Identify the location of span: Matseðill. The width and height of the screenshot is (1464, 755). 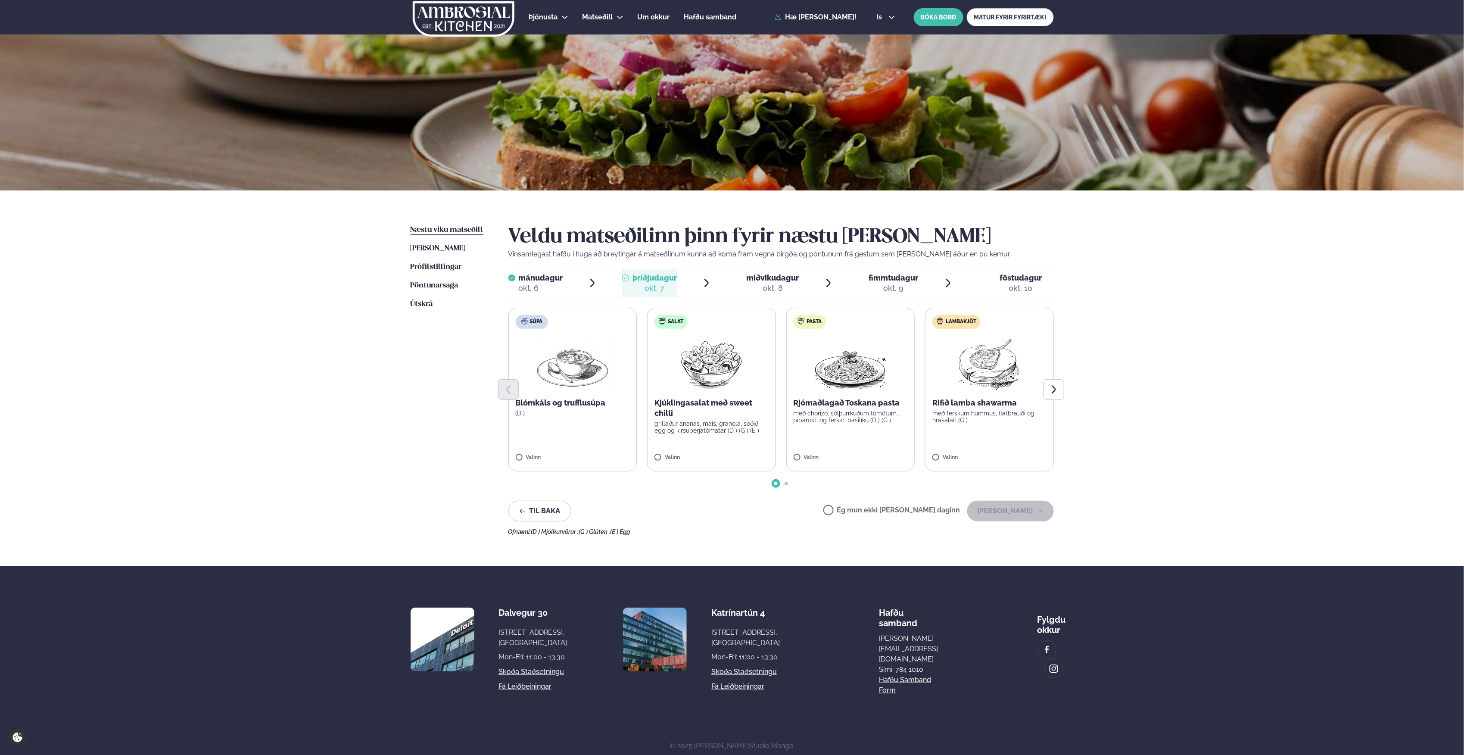
(598, 17).